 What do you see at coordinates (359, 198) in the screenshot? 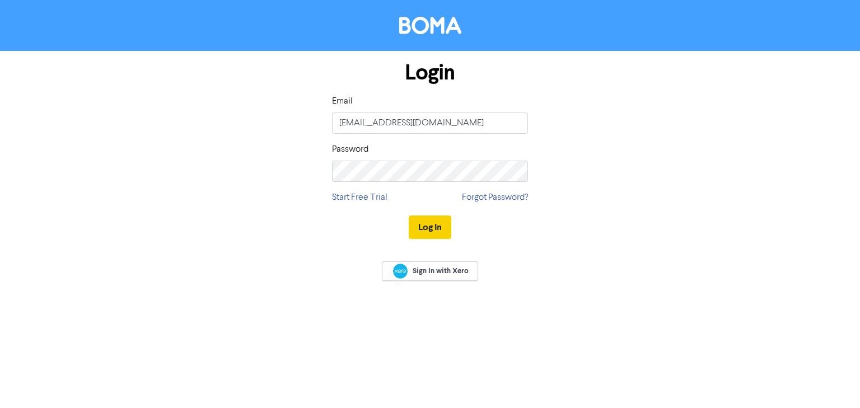
I see `a: Start Free Trial` at bounding box center [359, 198].